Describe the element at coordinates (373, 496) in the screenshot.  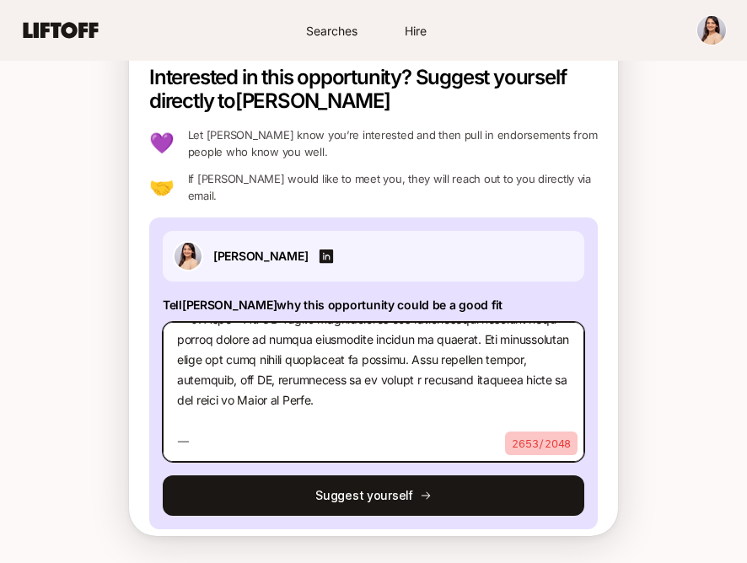
I see `button: Suggest yourself` at that location.